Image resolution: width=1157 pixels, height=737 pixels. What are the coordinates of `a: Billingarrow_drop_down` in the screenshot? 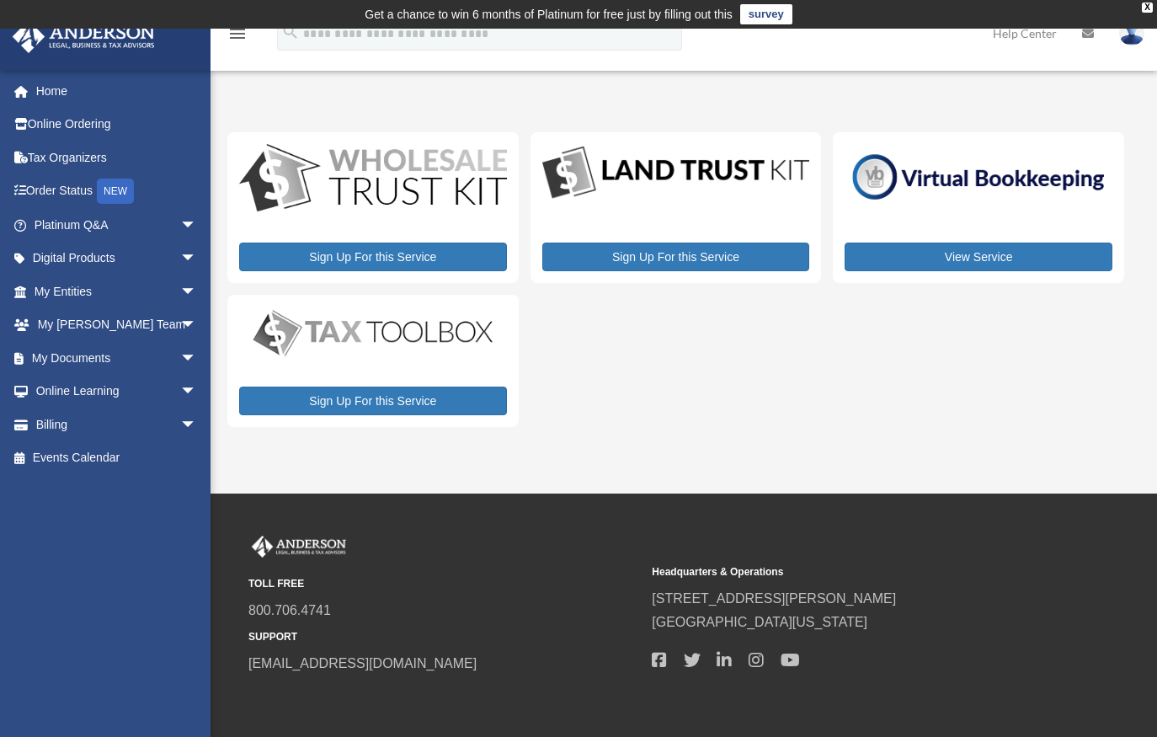 It's located at (117, 424).